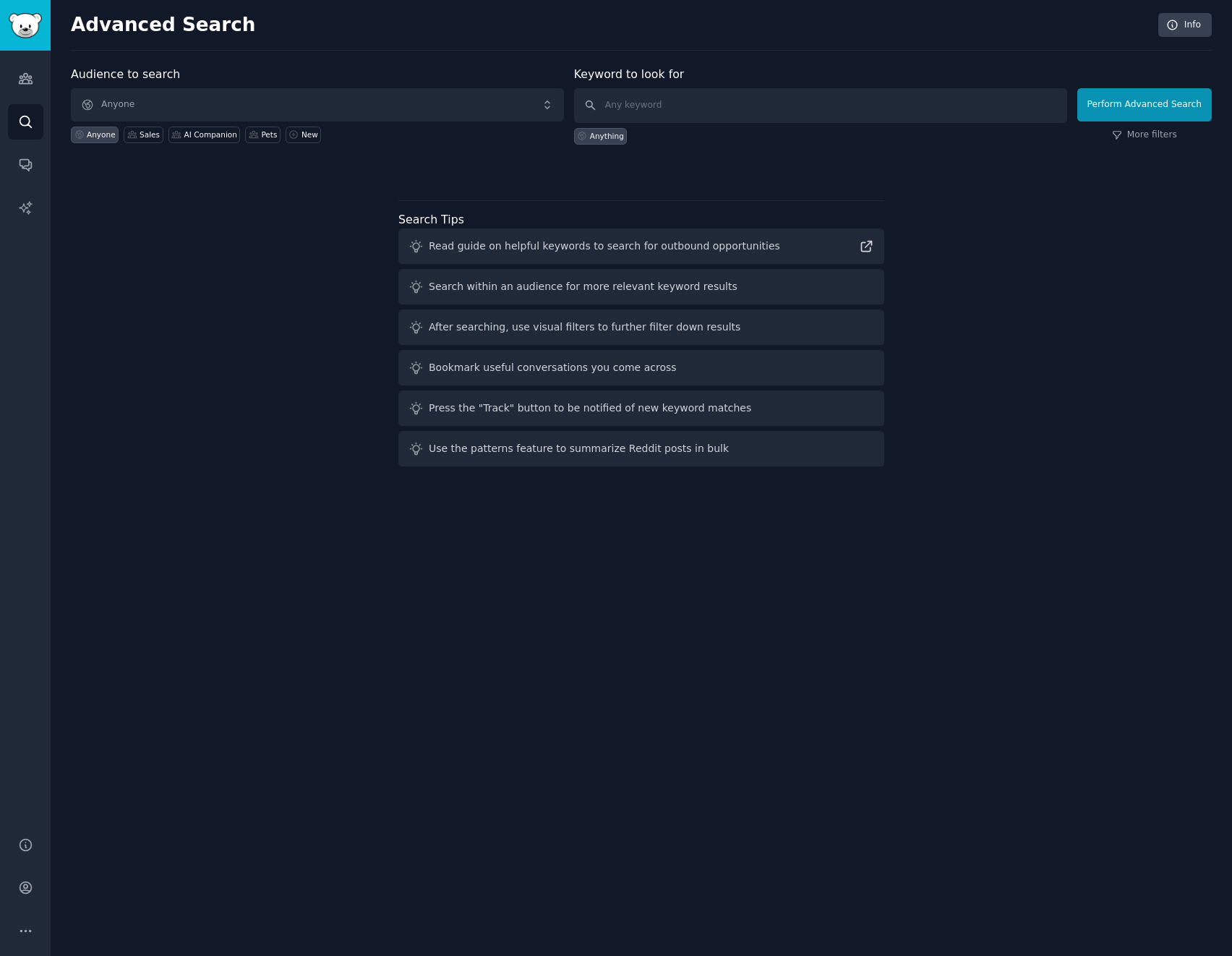 The width and height of the screenshot is (1232, 956). What do you see at coordinates (605, 246) in the screenshot?
I see `div: Read guide on helpful keywords to search for outbound opportunities` at bounding box center [605, 246].